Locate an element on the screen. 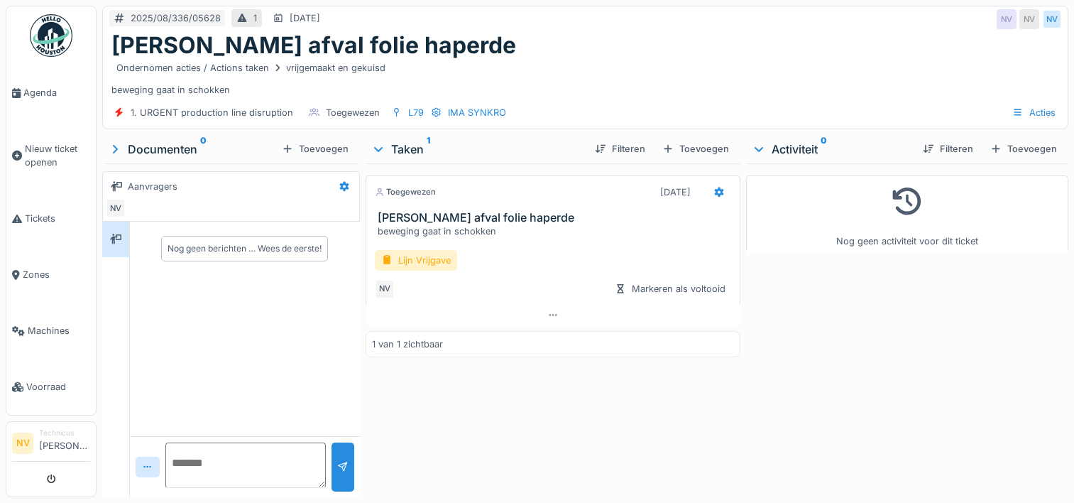 The image size is (1074, 503). div: 2025/08/336/05628 is located at coordinates (175, 18).